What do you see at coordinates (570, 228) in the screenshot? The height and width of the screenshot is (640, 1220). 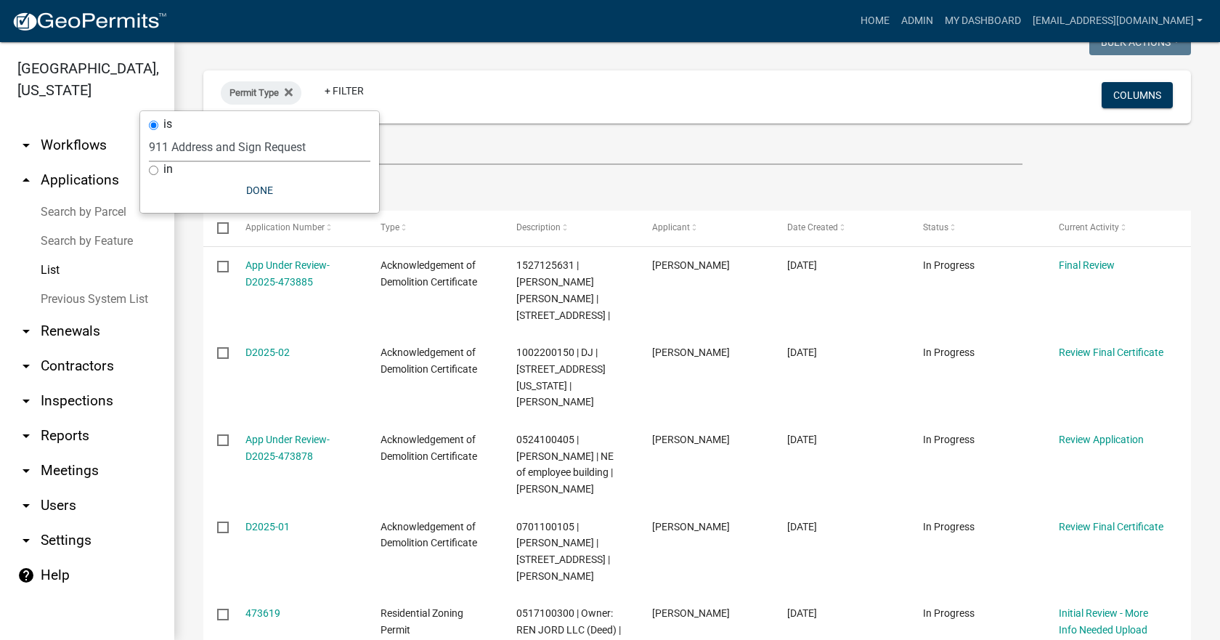 I see `datatable-header-cell: Description` at bounding box center [570, 228].